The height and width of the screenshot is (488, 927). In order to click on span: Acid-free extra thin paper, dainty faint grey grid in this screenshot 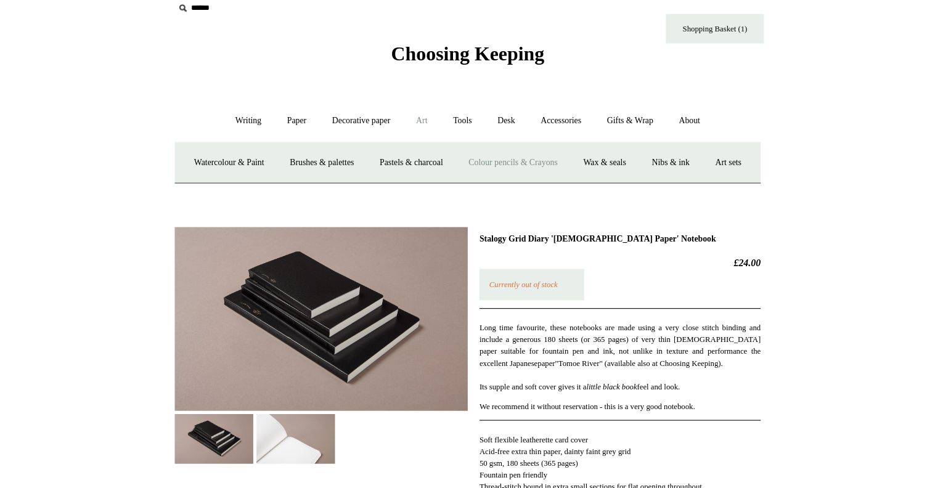, I will do `click(545, 439)`.